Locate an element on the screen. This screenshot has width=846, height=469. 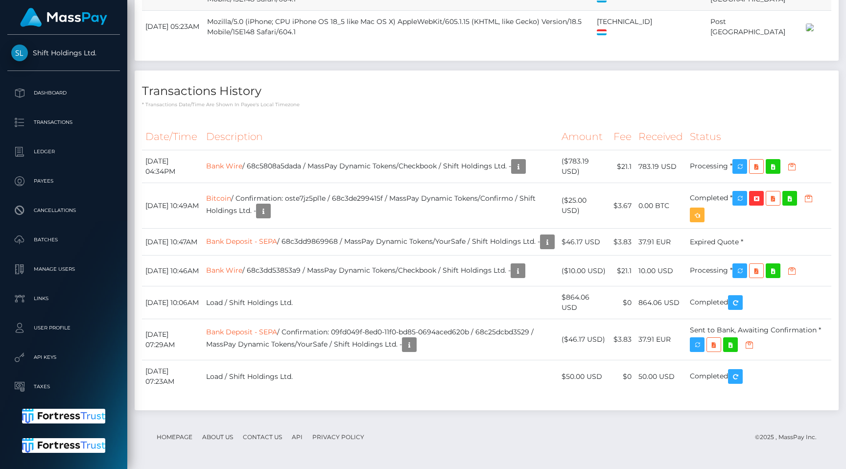
p: API Keys is located at coordinates (64, 357).